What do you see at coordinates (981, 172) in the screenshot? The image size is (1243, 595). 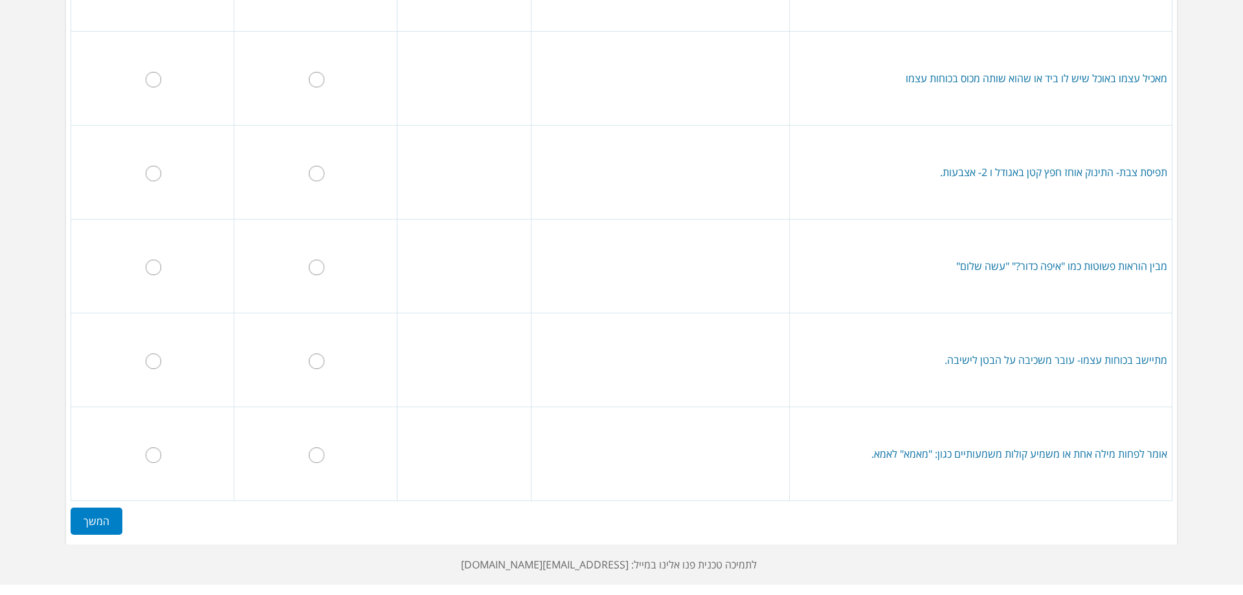 I see `td: תפיסת צבת- התינוק אוחז חפץ קטן באגודל ו 2- אצבעות.` at bounding box center [981, 172].